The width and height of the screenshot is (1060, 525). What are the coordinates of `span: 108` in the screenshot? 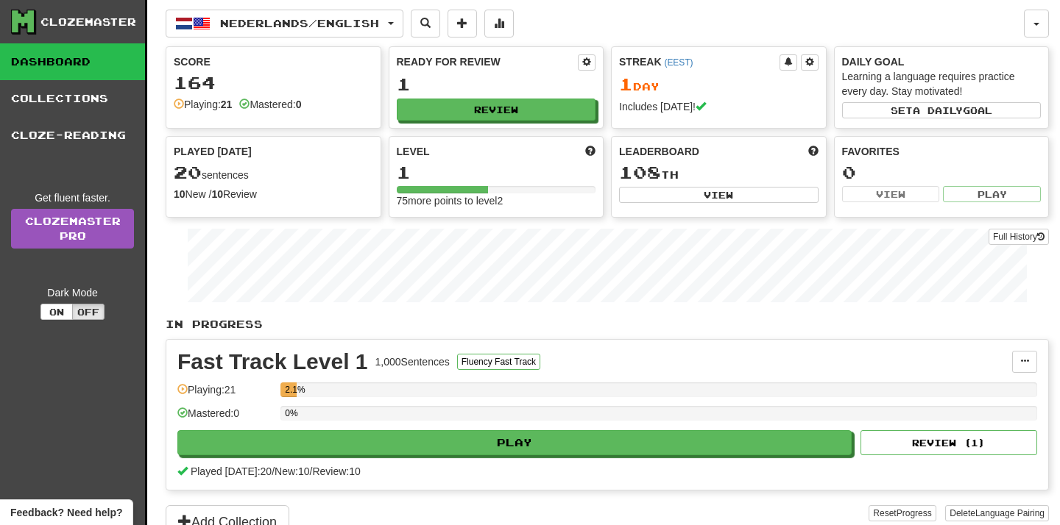 It's located at (640, 172).